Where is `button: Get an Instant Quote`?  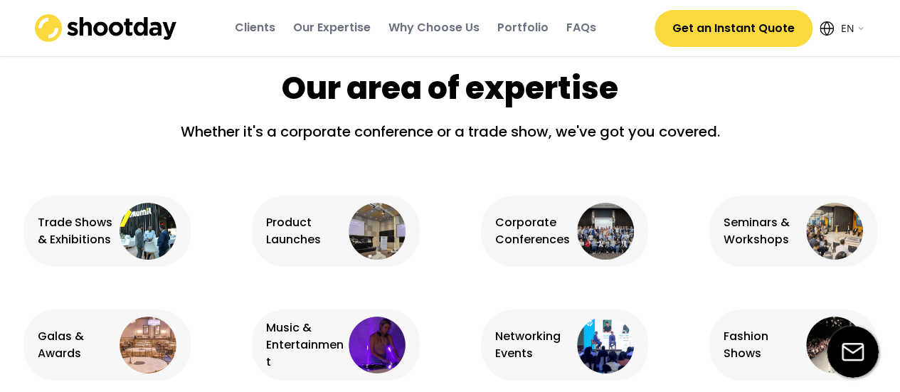
button: Get an Instant Quote is located at coordinates (734, 28).